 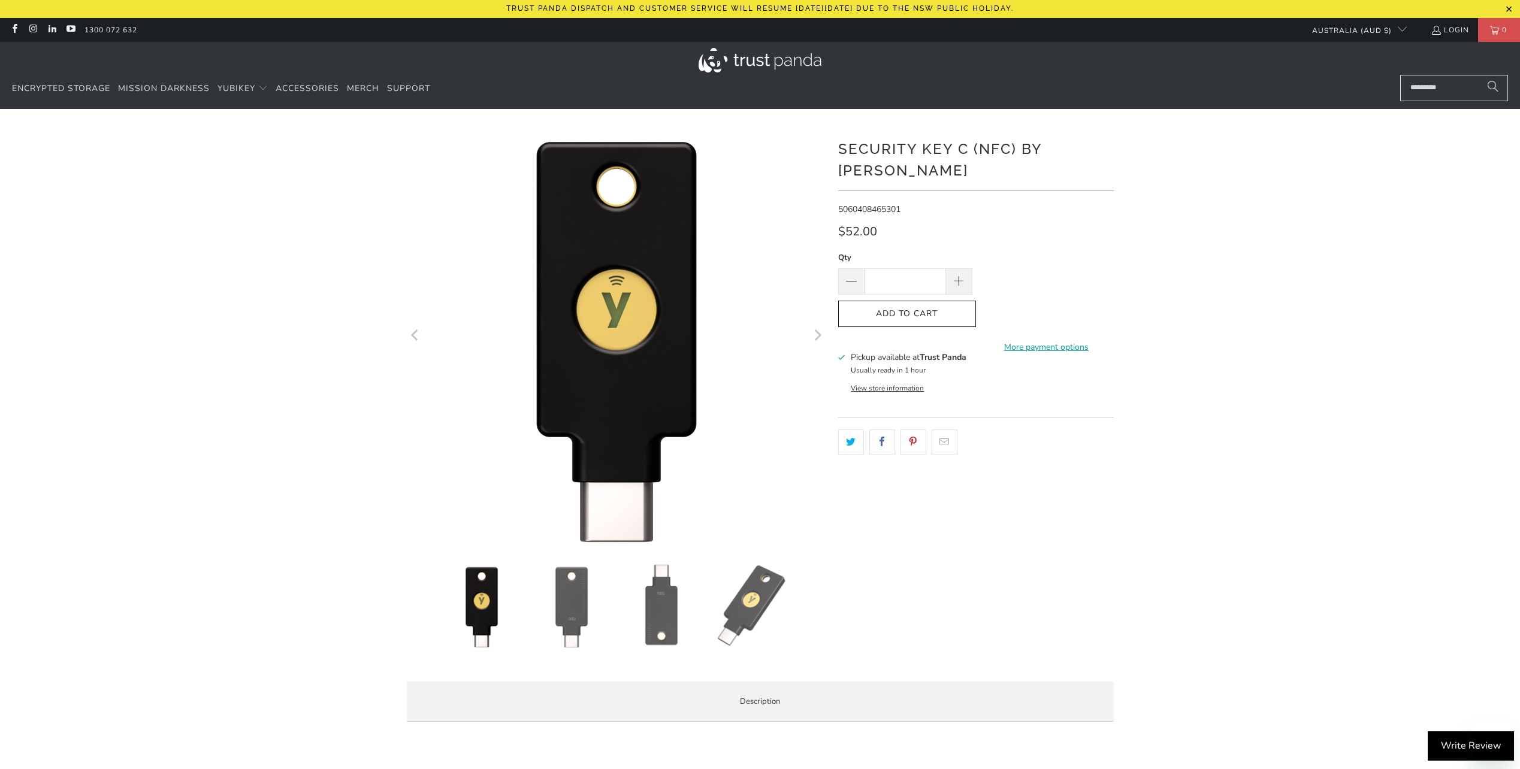 What do you see at coordinates (851, 442) in the screenshot?
I see `a: Share this on Twitter` at bounding box center [851, 442].